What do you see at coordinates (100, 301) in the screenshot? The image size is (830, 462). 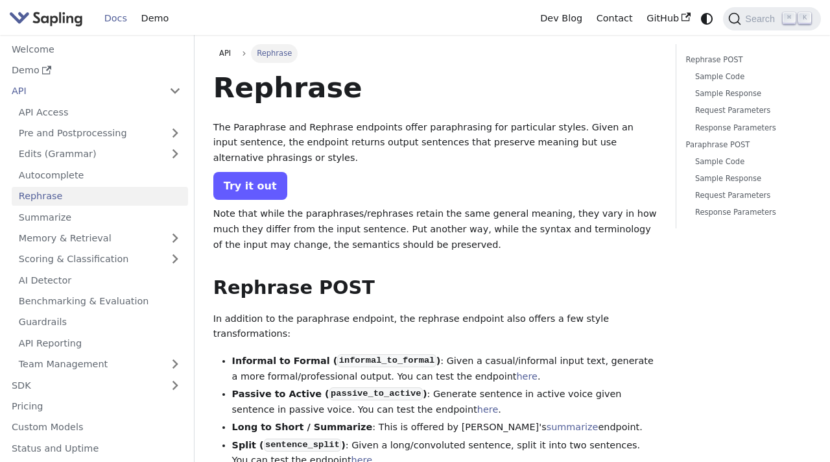 I see `a: Benchmarking & Evaluation` at bounding box center [100, 301].